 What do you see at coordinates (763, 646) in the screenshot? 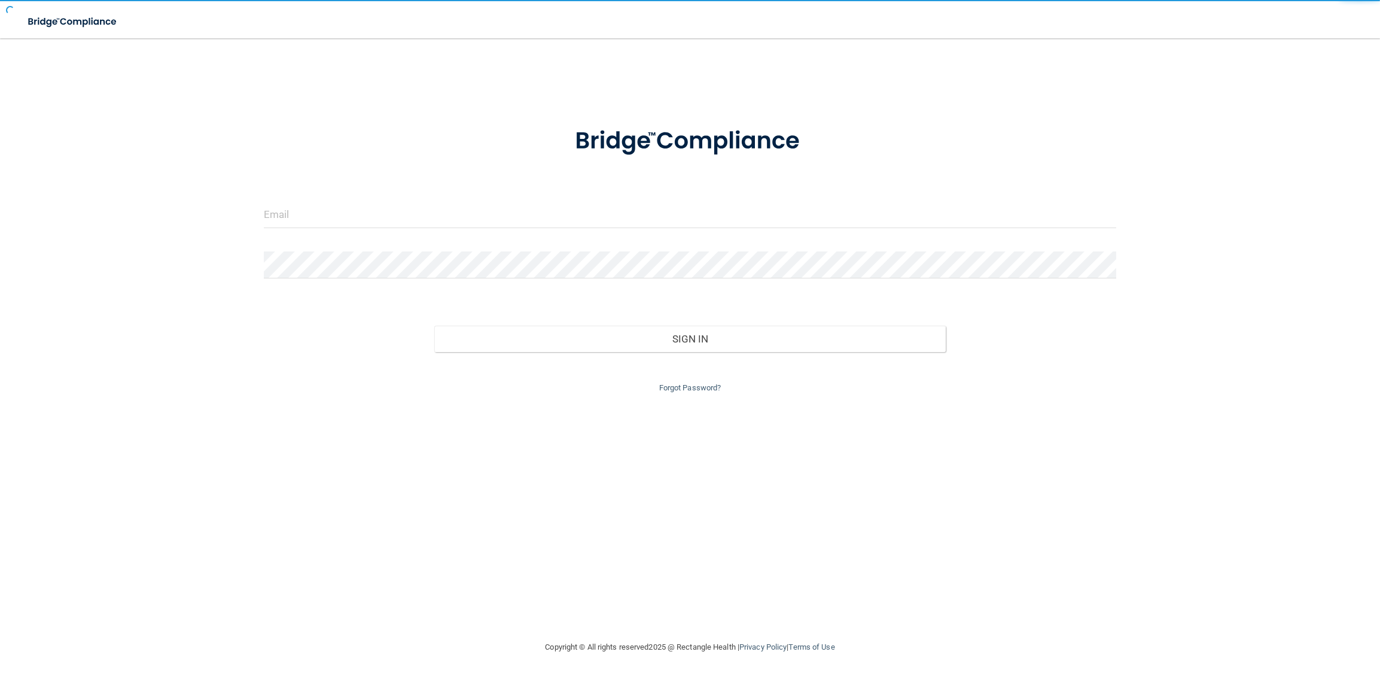
I see `a: Privacy Policy` at bounding box center [763, 646].